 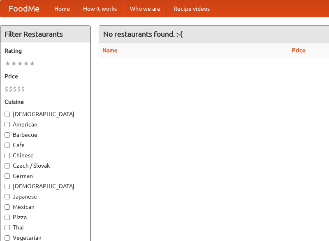 I want to click on ng-pluralize: No restaurants found. :-(, so click(x=143, y=34).